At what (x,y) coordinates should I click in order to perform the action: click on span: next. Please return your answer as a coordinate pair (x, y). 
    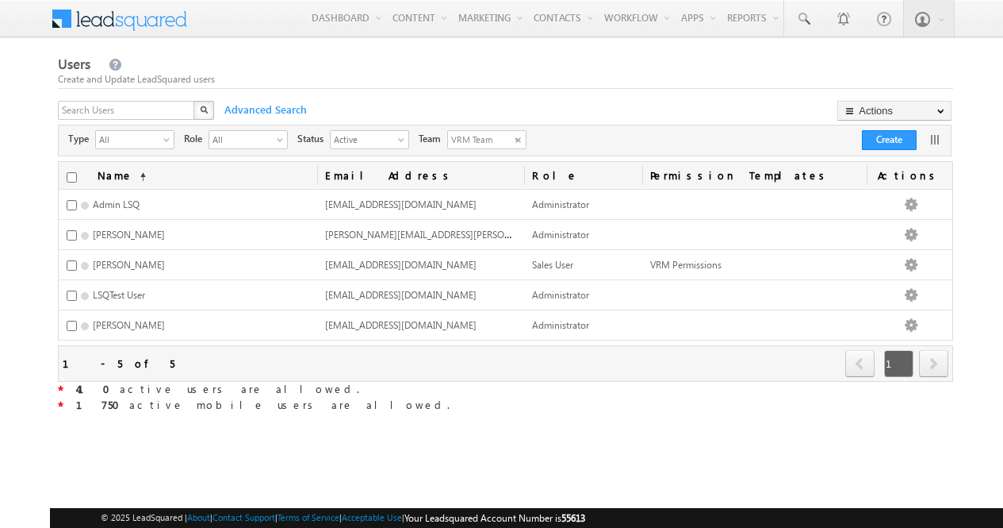
    Looking at the image, I should click on (934, 363).